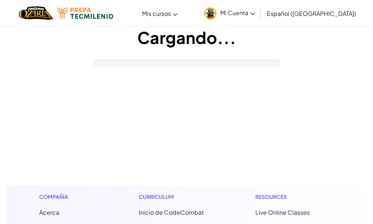 This screenshot has width=373, height=224. Describe the element at coordinates (229, 13) in the screenshot. I see `a: Mi Cuenta` at that location.